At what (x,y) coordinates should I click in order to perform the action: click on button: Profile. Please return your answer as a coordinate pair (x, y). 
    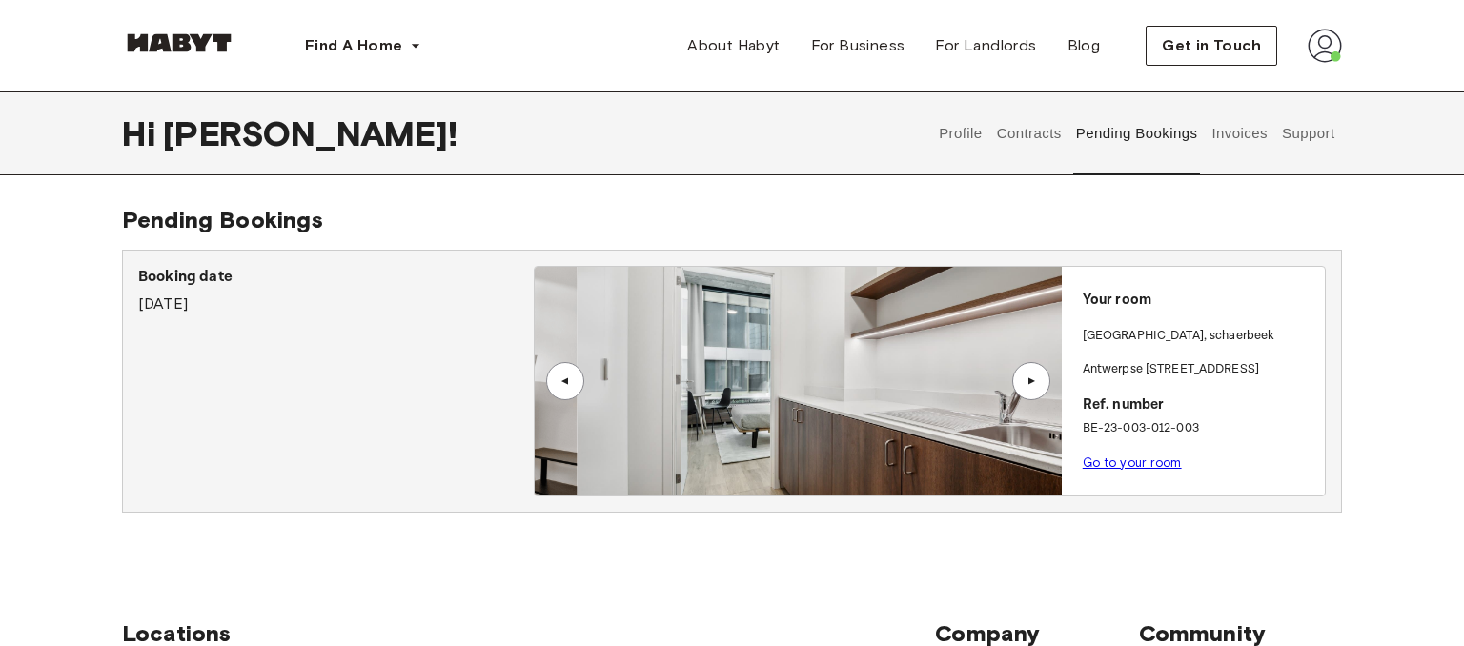
    Looking at the image, I should click on (961, 133).